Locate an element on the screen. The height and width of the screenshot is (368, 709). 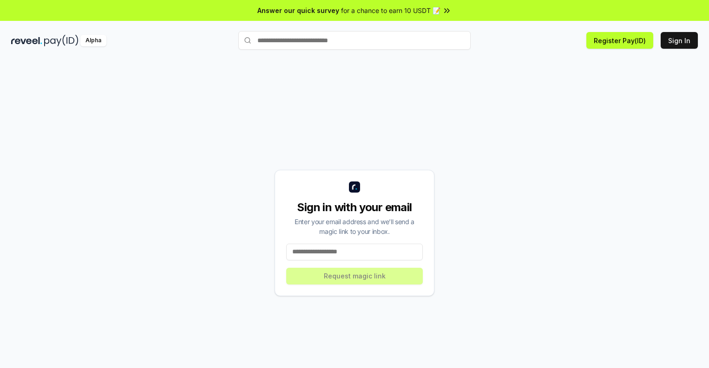
div: Alpha is located at coordinates (93, 40).